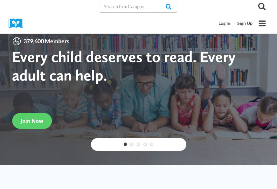 This screenshot has height=189, width=277. What do you see at coordinates (225, 23) in the screenshot?
I see `a: Log In` at bounding box center [225, 23].